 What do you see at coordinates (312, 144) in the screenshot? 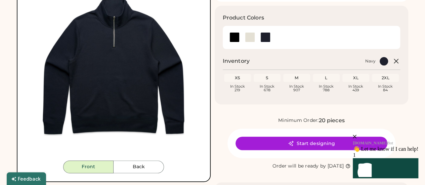
I see `button: Start designing` at bounding box center [312, 144].